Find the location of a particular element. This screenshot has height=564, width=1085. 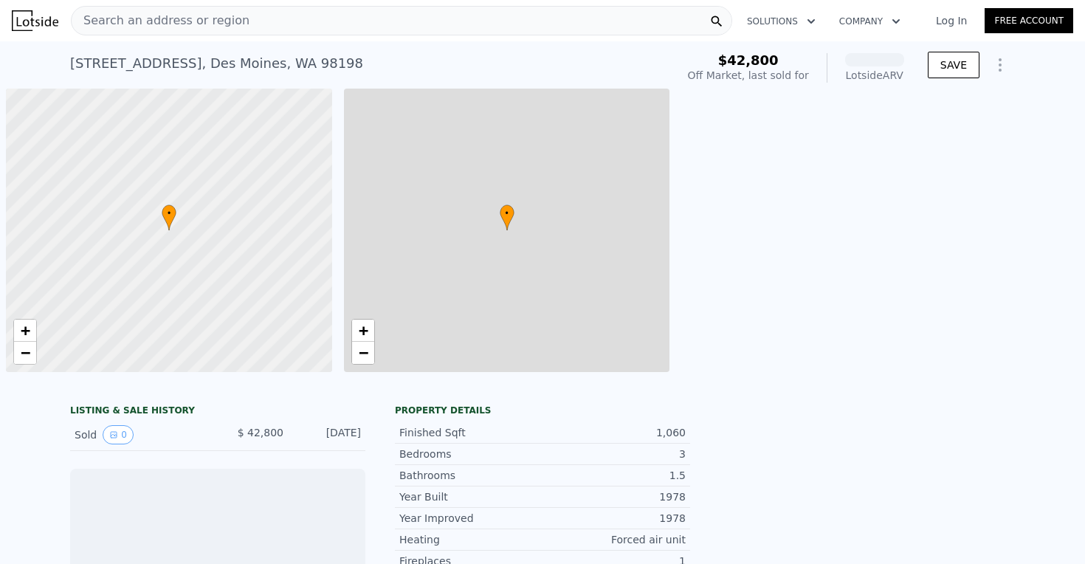

div: 1,060 is located at coordinates (614, 433).